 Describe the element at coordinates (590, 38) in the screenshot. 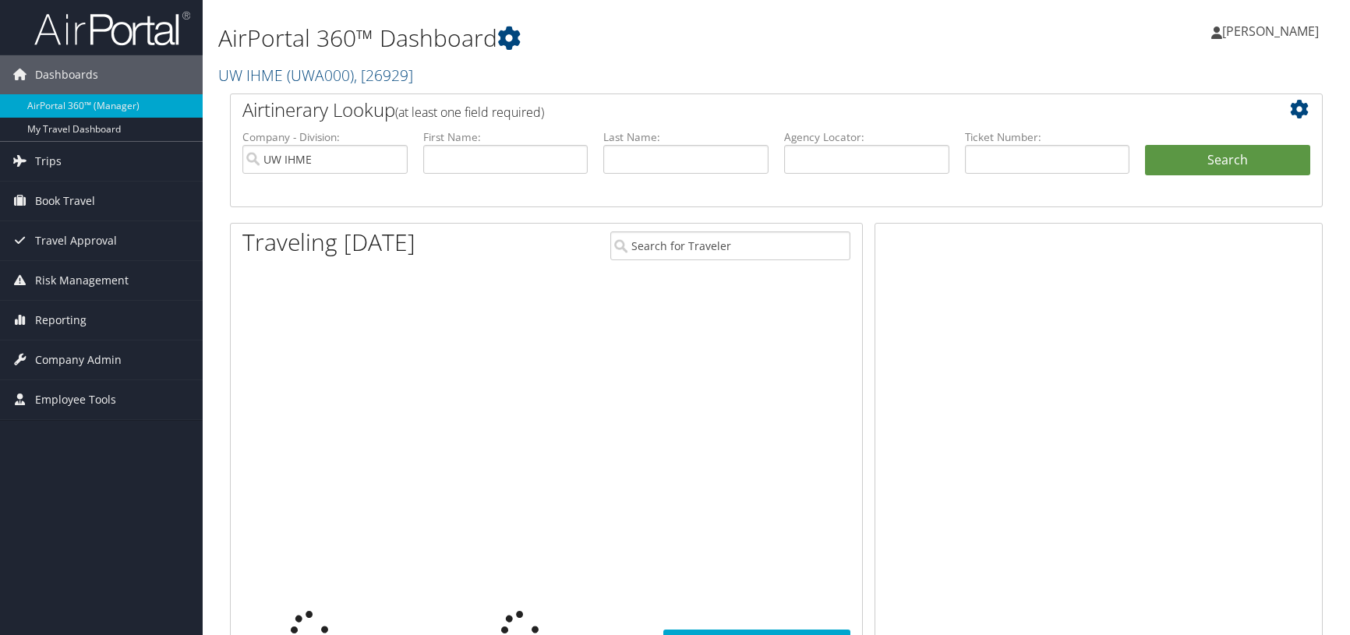

I see `h1: AirPortal 360™ Dashboard` at that location.